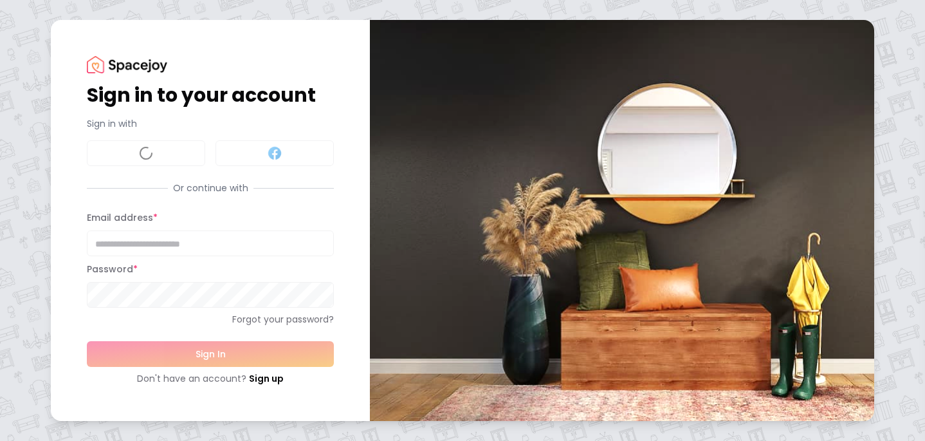 Image resolution: width=925 pixels, height=441 pixels. Describe the element at coordinates (210, 188) in the screenshot. I see `span: Or continue with` at that location.